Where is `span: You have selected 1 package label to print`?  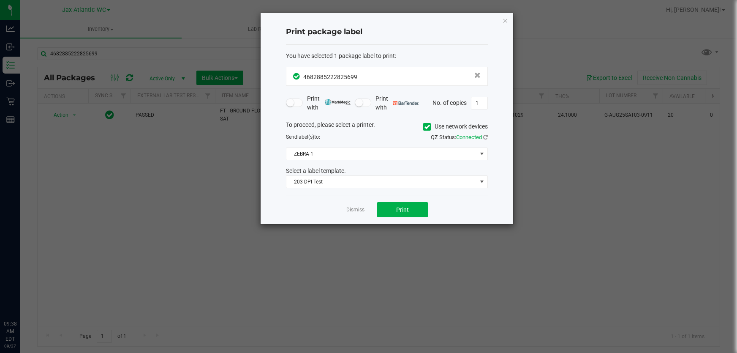 span: You have selected 1 package label to print is located at coordinates (340, 56).